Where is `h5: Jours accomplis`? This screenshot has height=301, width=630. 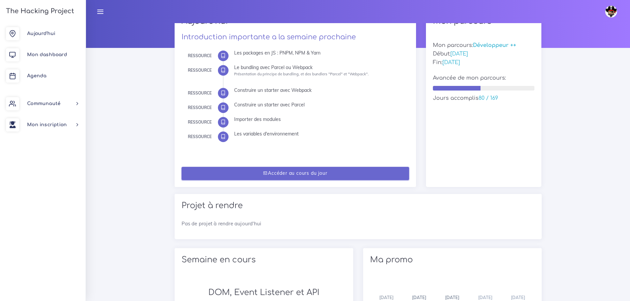
h5: Jours accomplis is located at coordinates (484, 98).